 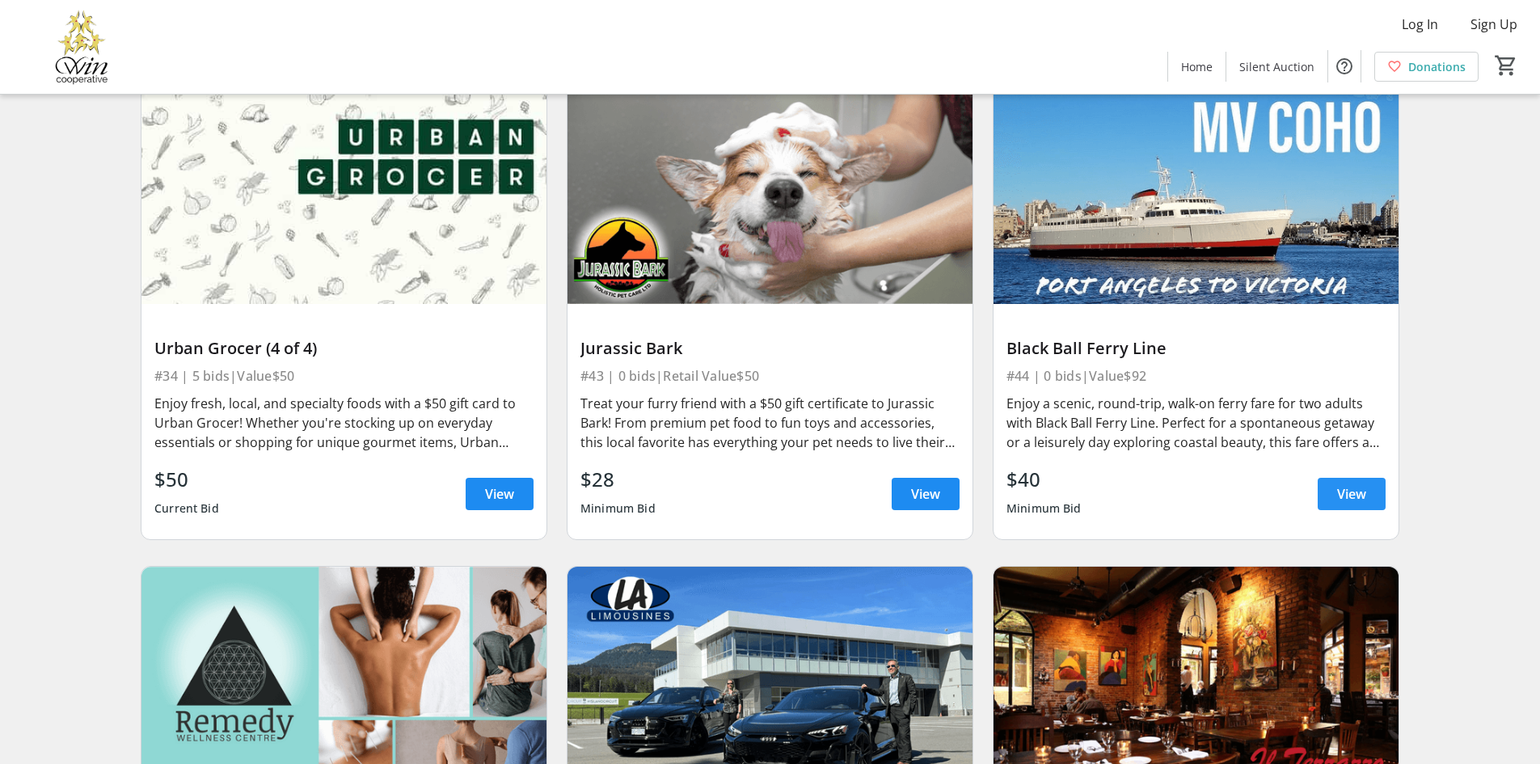 I want to click on div: $40, so click(x=1044, y=479).